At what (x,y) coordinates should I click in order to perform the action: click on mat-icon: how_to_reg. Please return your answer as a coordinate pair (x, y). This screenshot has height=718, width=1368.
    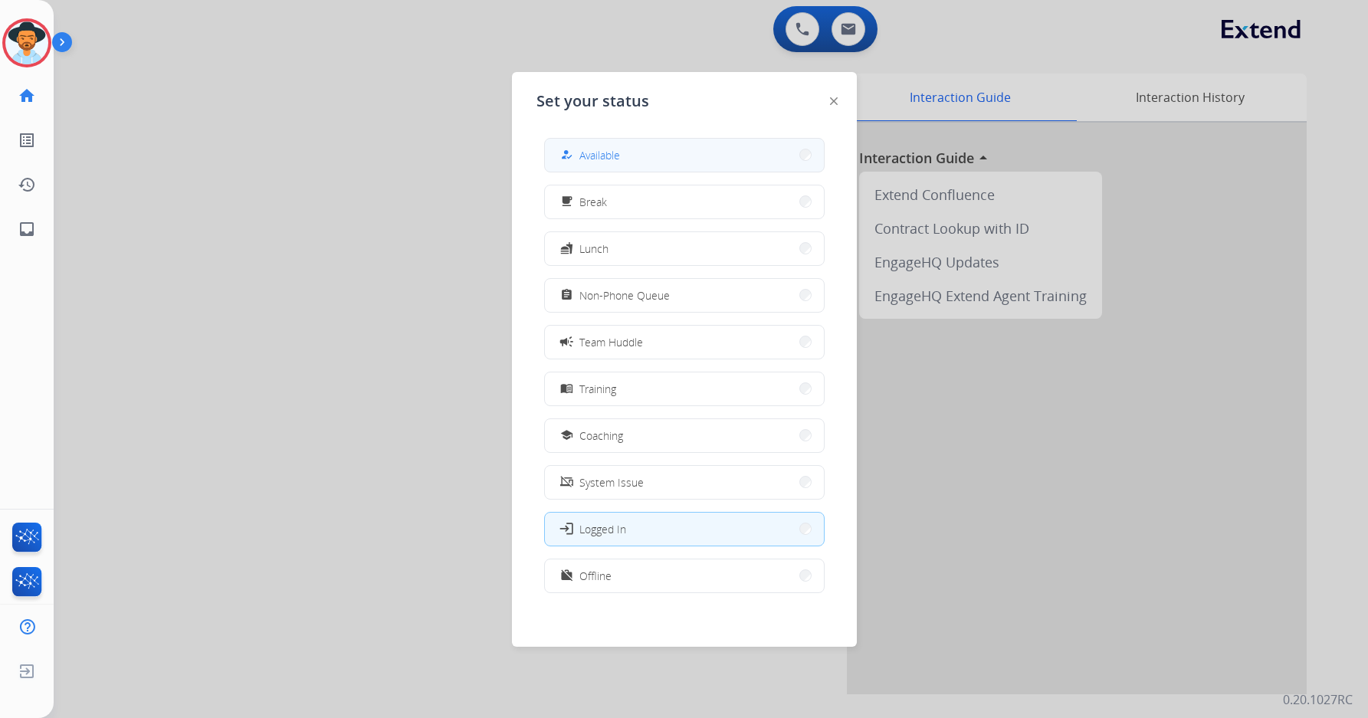
    Looking at the image, I should click on (566, 155).